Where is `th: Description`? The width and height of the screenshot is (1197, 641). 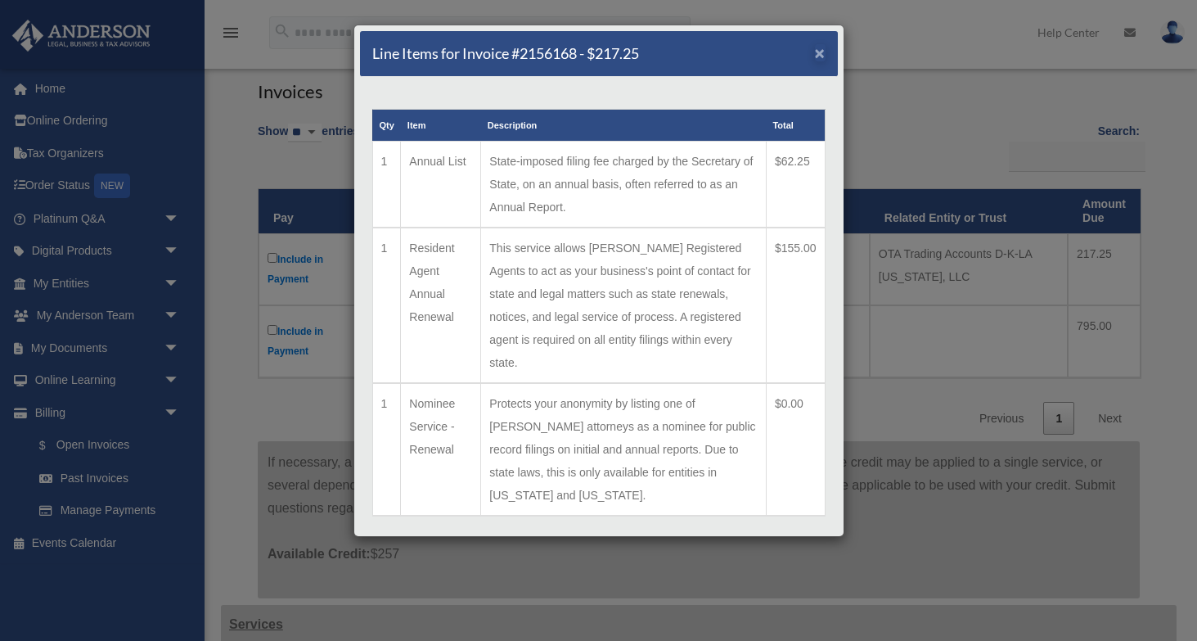 th: Description is located at coordinates (624, 125).